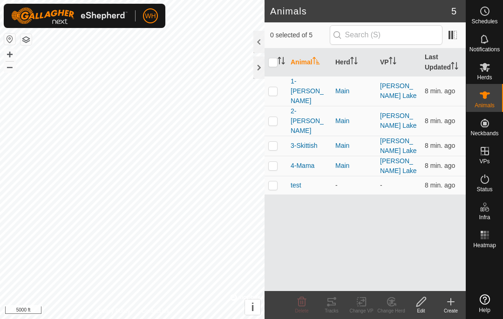  I want to click on a: Help, so click(485, 303).